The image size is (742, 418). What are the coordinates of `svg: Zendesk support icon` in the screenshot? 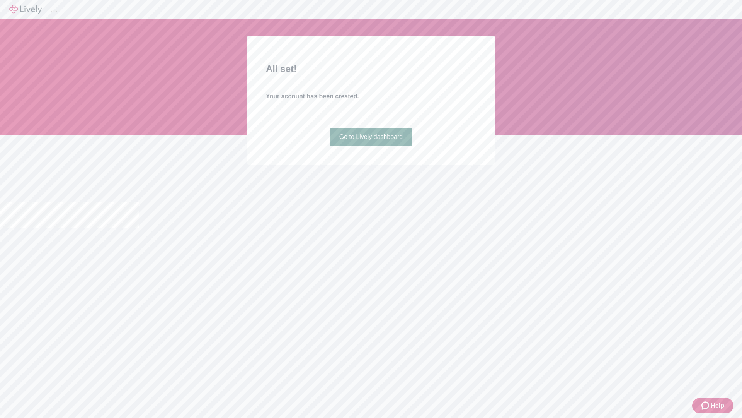 It's located at (706, 405).